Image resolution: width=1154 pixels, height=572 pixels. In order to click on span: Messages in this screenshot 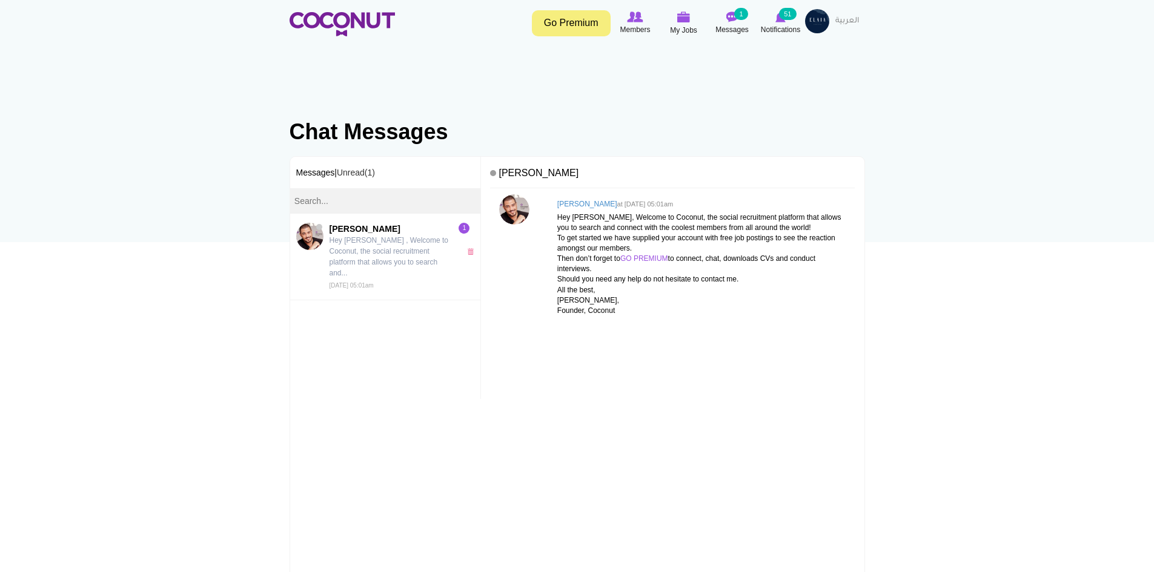, I will do `click(732, 30)`.